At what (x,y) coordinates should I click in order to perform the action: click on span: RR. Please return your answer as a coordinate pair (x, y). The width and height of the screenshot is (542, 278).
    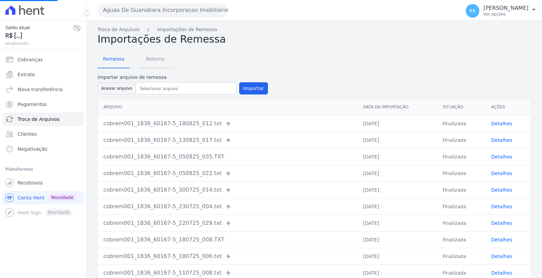
    Looking at the image, I should click on (472, 11).